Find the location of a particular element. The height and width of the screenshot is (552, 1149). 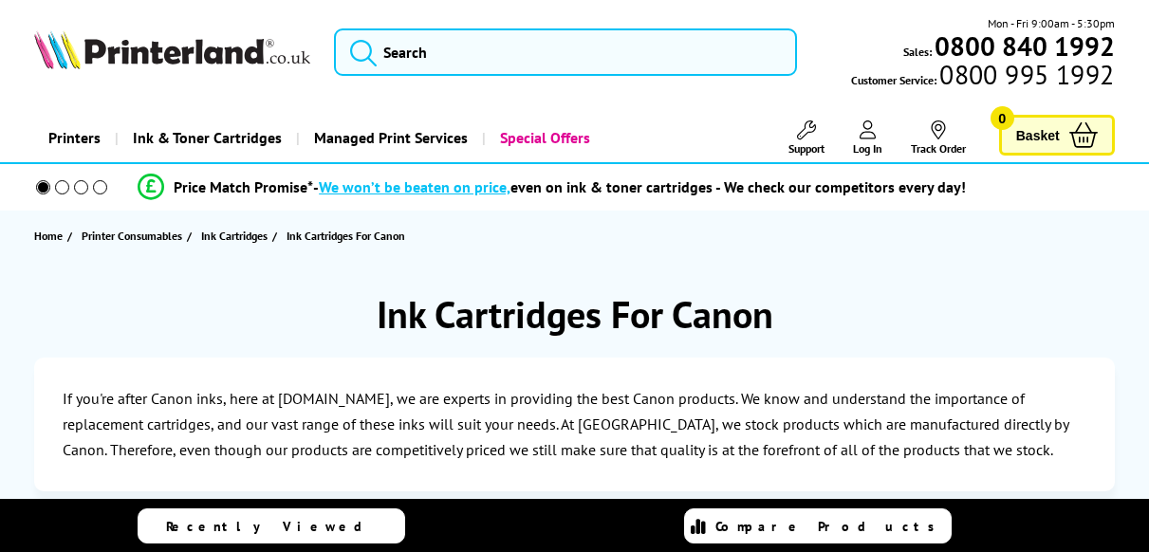

span: 0 is located at coordinates (1002, 118).